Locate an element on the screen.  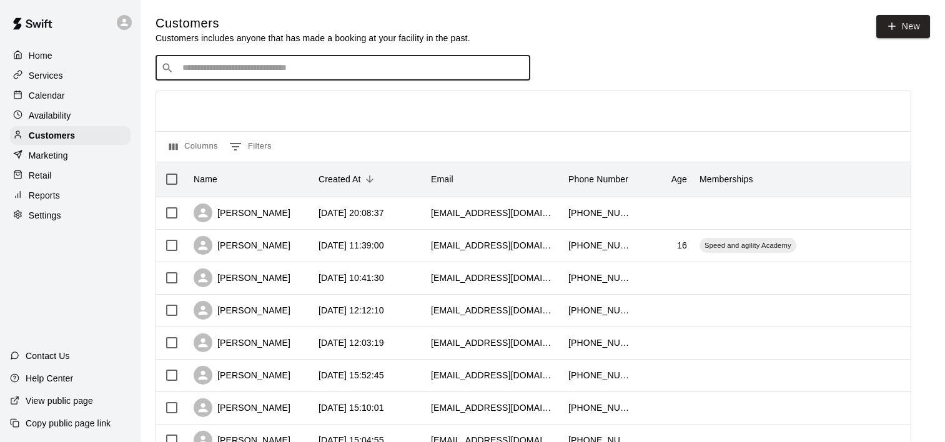
div: 2025-08-13 15:52:45 is located at coordinates (351, 375).